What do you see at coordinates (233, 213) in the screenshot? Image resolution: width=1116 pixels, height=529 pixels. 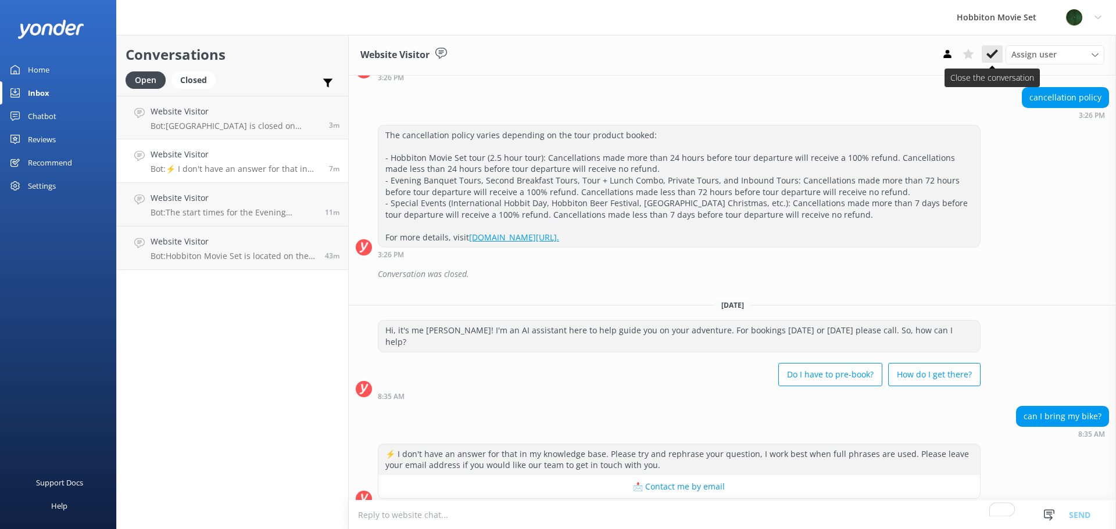 I see `p: Bot: The start times for the Evening Banquet Tour vary by season and daylight hours. Please check...` at bounding box center [233, 213].